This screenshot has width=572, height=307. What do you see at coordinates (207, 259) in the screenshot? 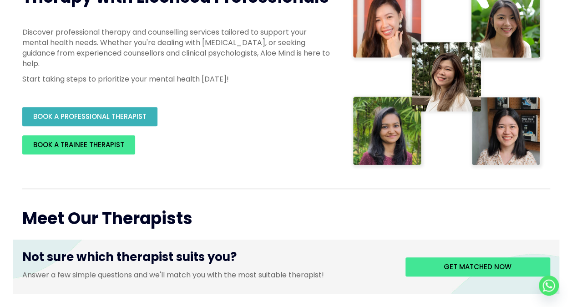
I see `h3: Not sure which therapist suits you?` at bounding box center [207, 259].